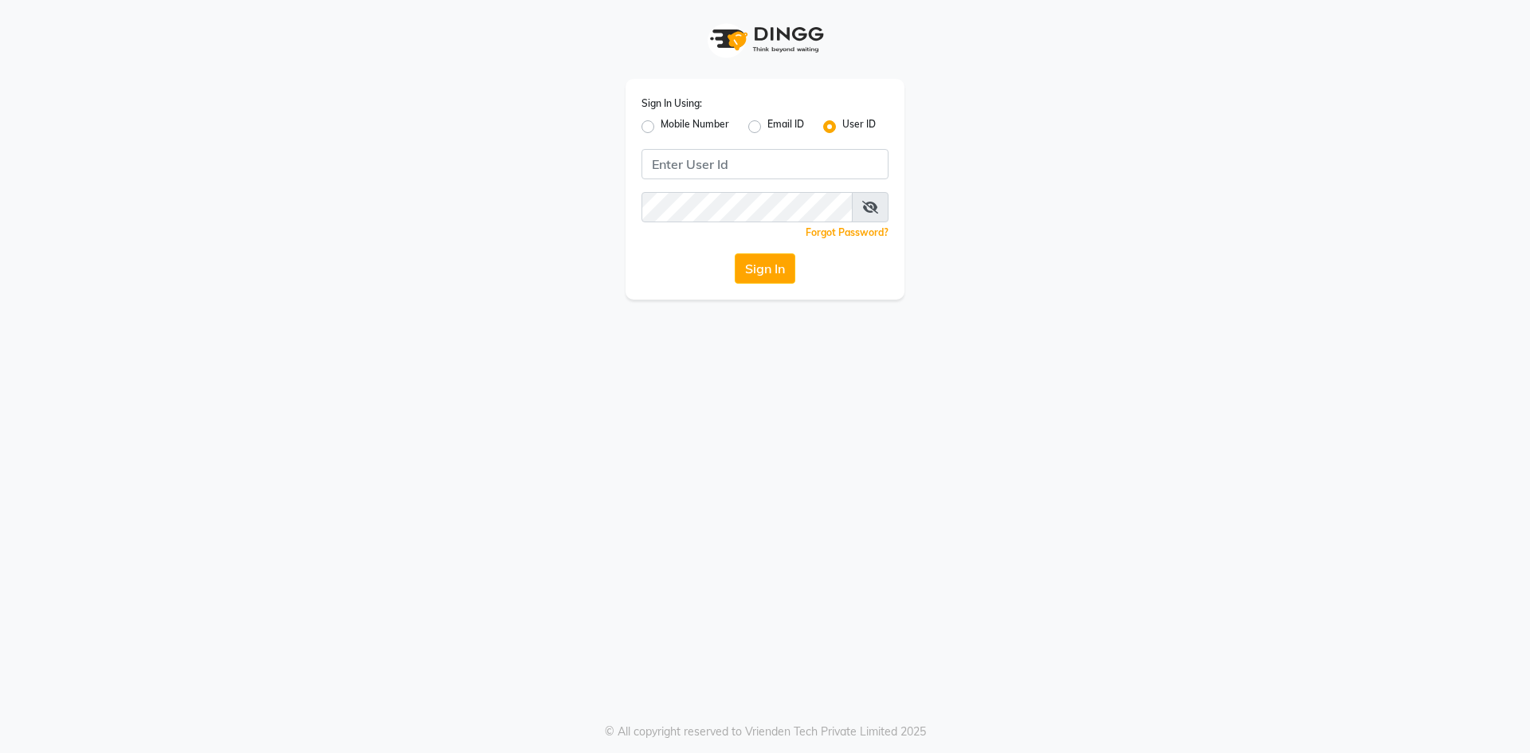  What do you see at coordinates (765, 39) in the screenshot?
I see `img: logo1.svg` at bounding box center [765, 39].